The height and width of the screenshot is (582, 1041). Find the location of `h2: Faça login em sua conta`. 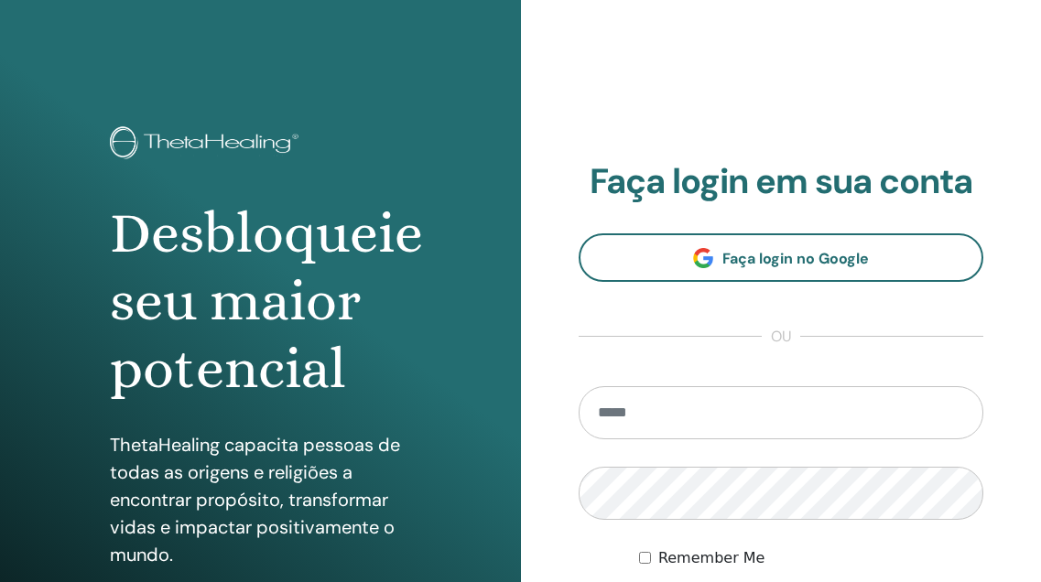

h2: Faça login em sua conta is located at coordinates (781, 182).